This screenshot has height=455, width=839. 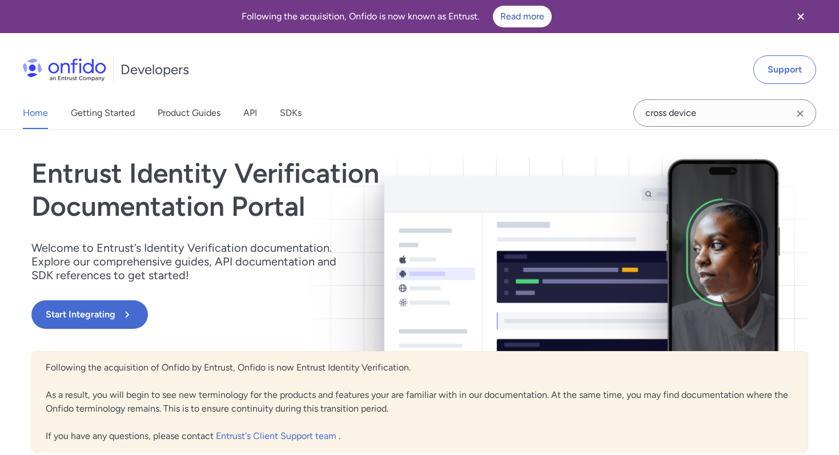 What do you see at coordinates (103, 113) in the screenshot?
I see `a: Getting Started` at bounding box center [103, 113].